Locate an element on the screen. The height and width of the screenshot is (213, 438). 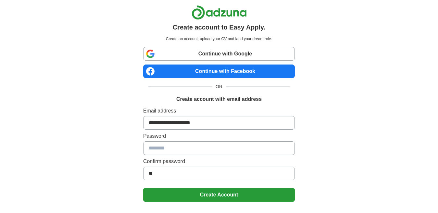
label: Password is located at coordinates (219, 136).